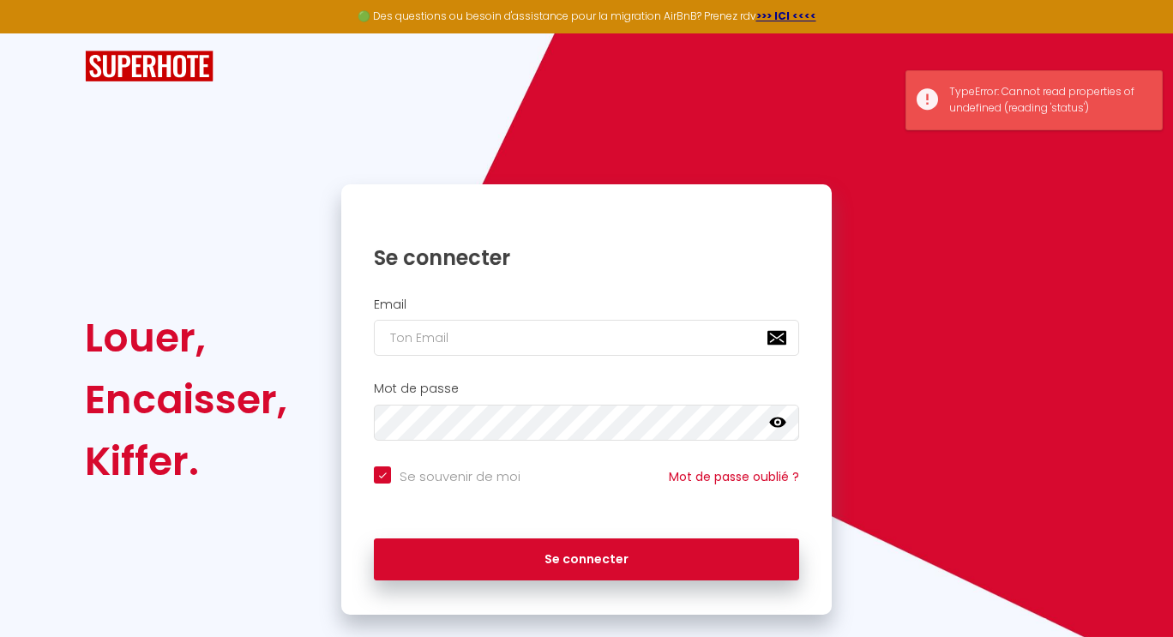  I want to click on button: Se connecter, so click(587, 560).